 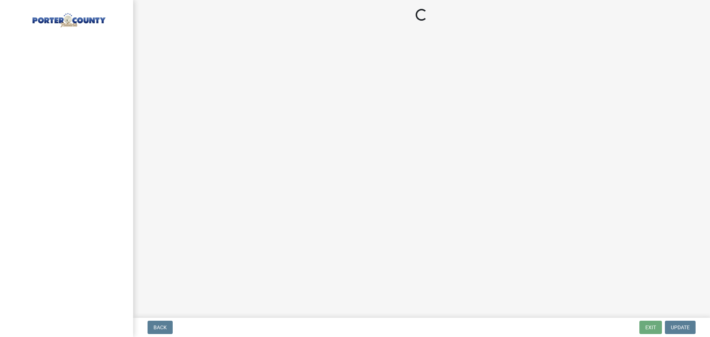 What do you see at coordinates (650, 327) in the screenshot?
I see `button: Exit` at bounding box center [650, 327].